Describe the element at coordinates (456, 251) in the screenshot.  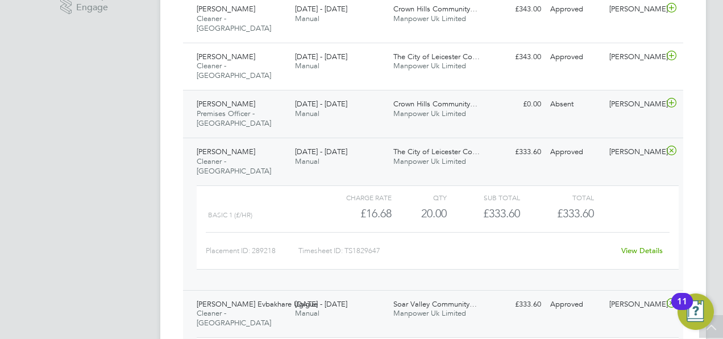
I see `div: Timesheet ID: TS1829647` at that location.